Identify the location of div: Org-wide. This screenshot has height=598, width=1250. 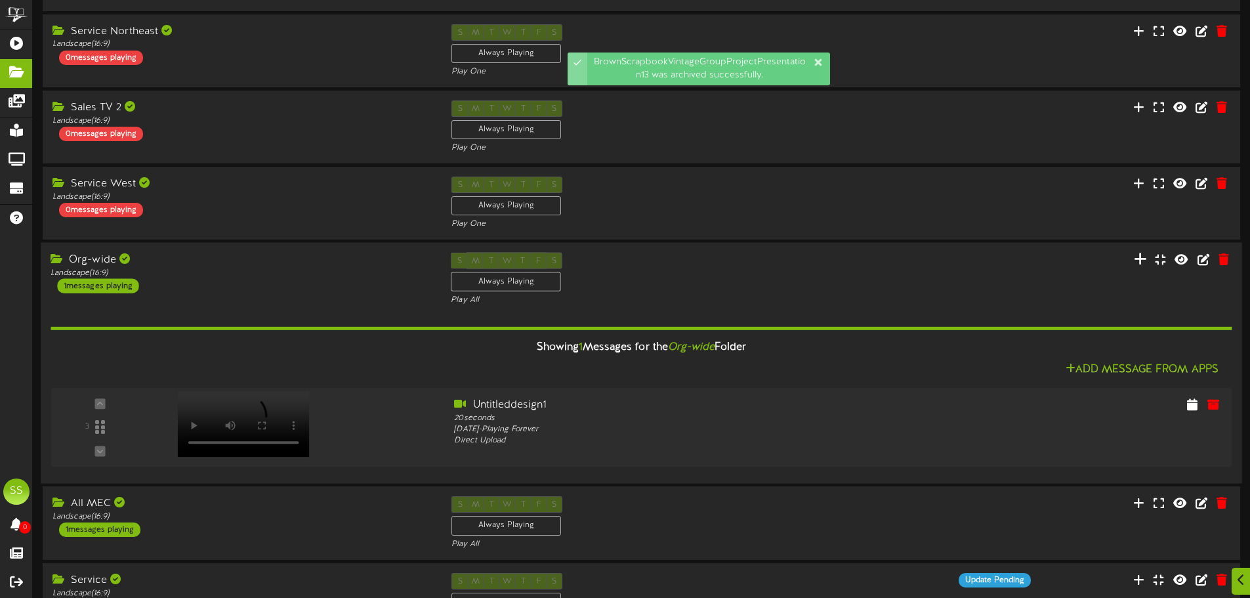
(241, 260).